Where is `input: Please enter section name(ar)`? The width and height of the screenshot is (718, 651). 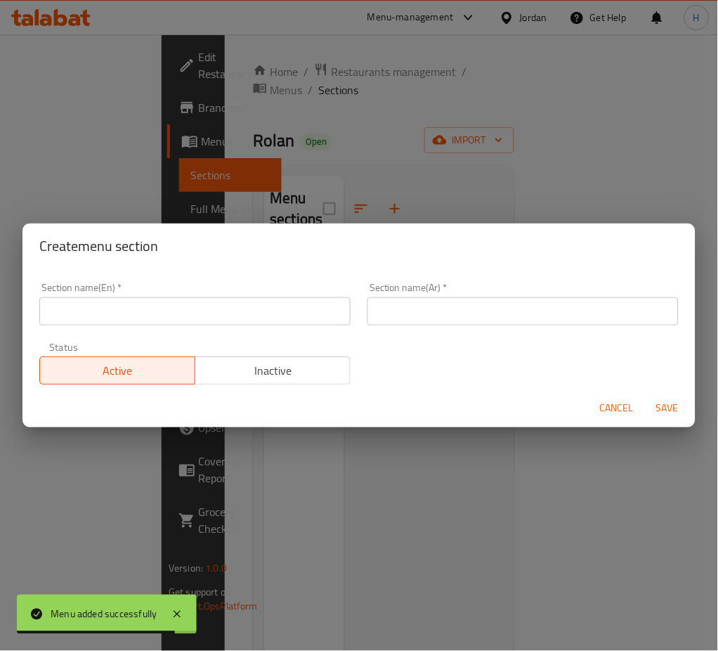
input: Please enter section name(ar) is located at coordinates (523, 311).